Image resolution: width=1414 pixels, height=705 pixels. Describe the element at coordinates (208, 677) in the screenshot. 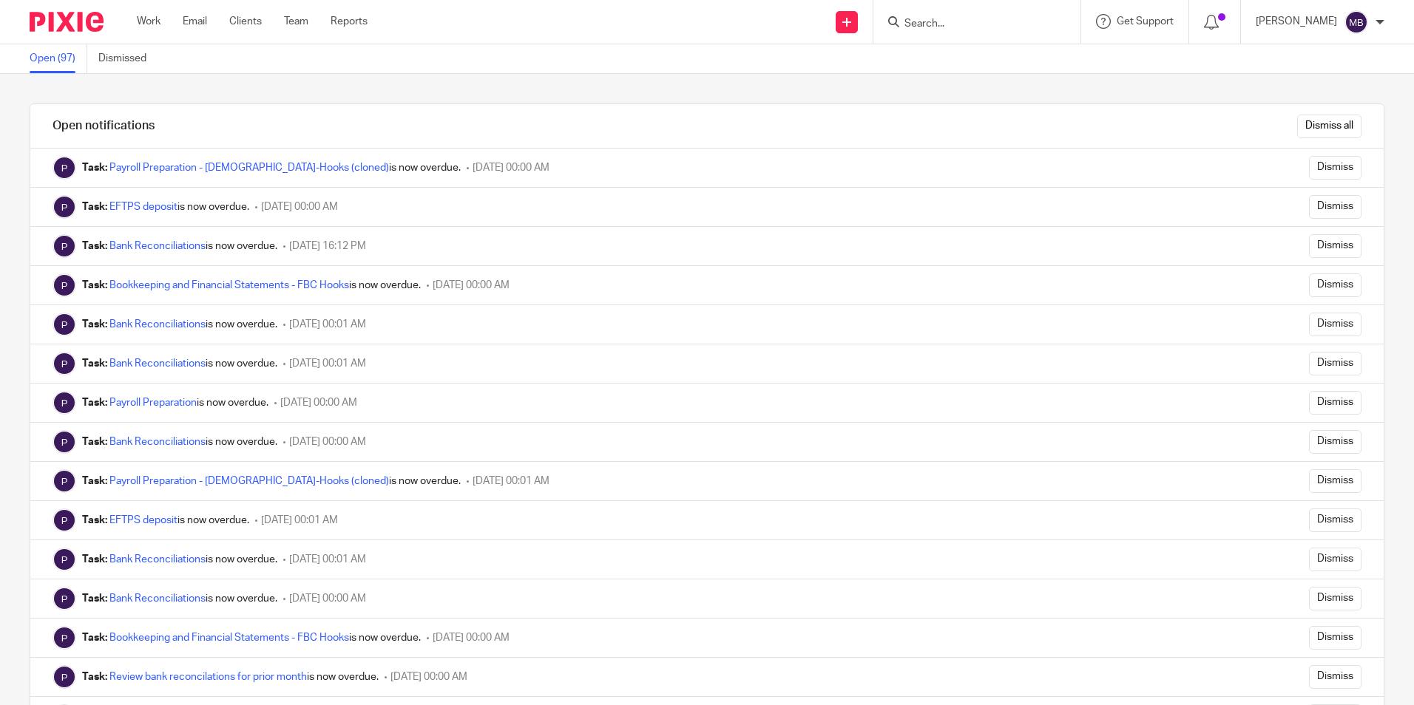

I see `a: Review bank reconcilations for prior month` at that location.